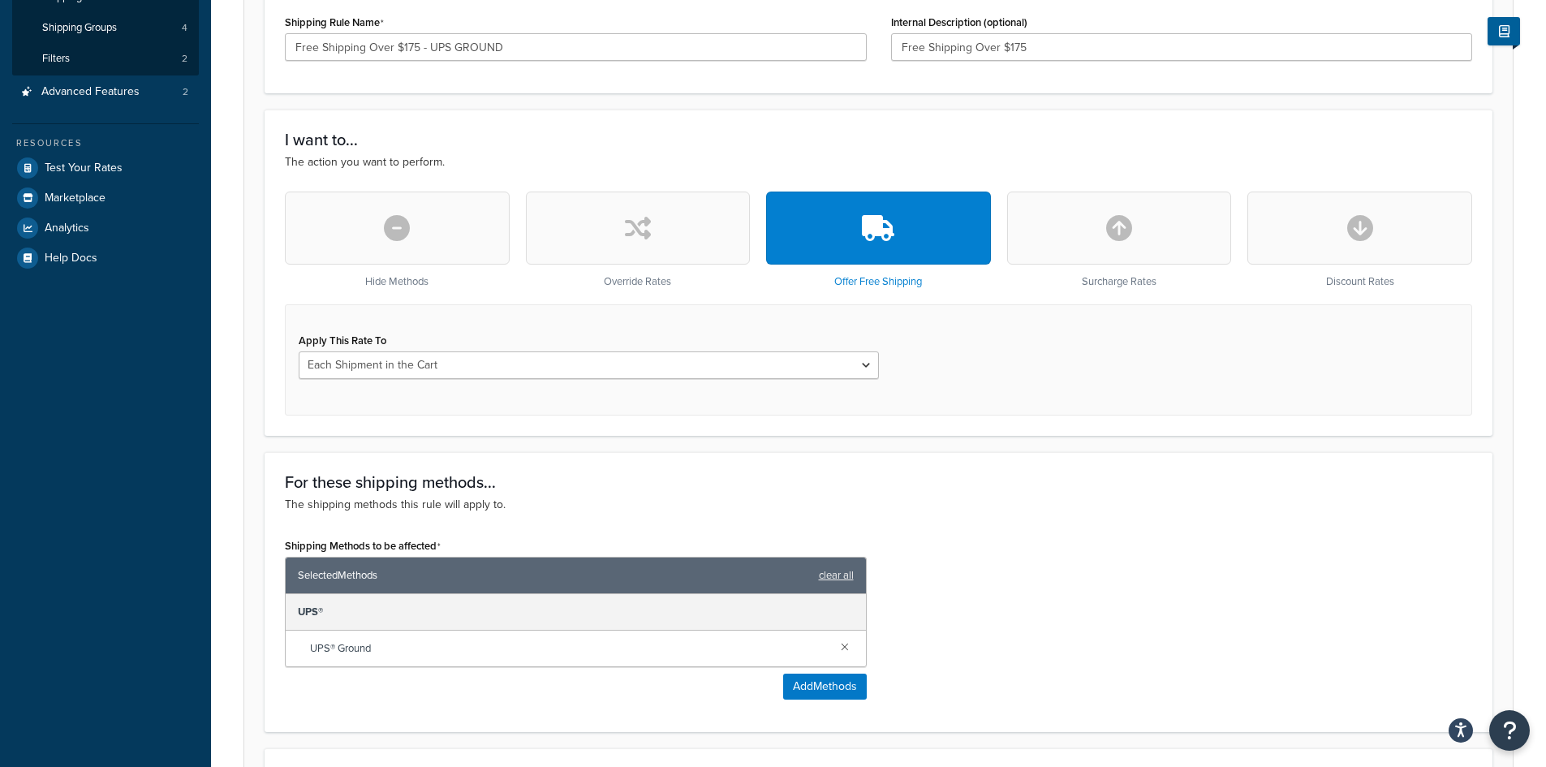 The image size is (1546, 767). I want to click on li: Shipping Groups, so click(105, 28).